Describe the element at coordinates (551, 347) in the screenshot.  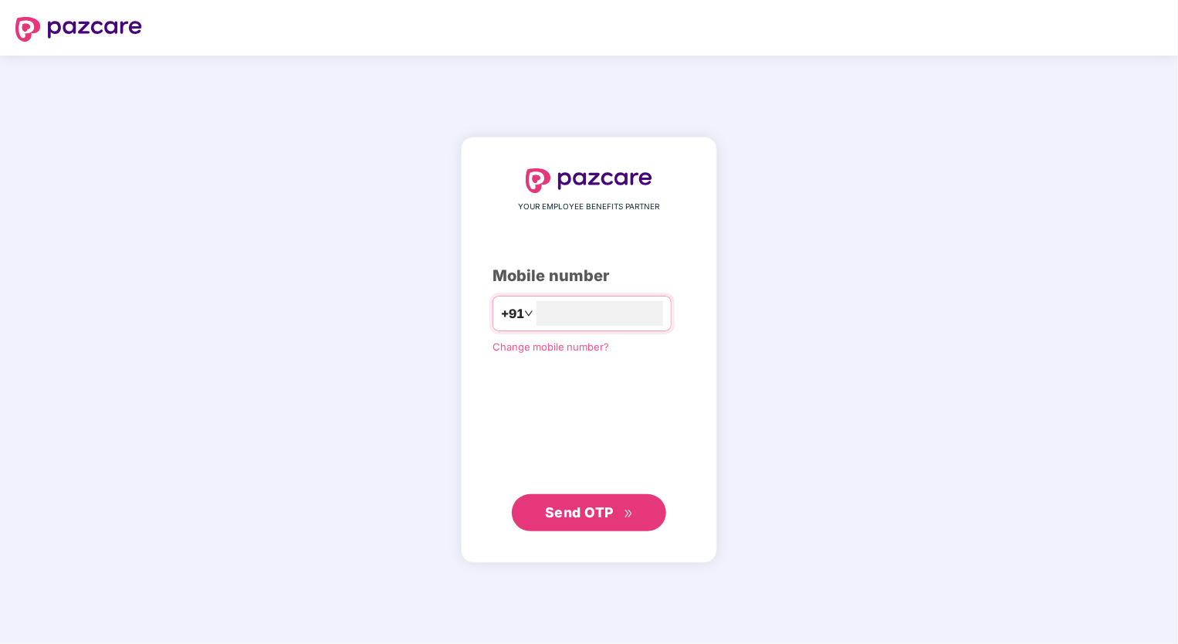
I see `a: Change mobile number?` at that location.